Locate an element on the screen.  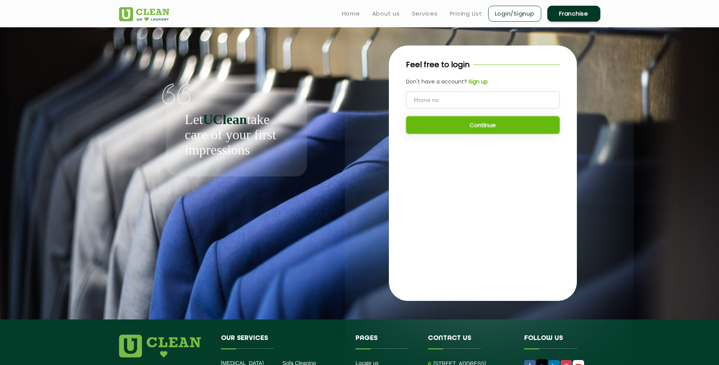
img: UClean Laundry and Dry Cleaning is located at coordinates (144, 14).